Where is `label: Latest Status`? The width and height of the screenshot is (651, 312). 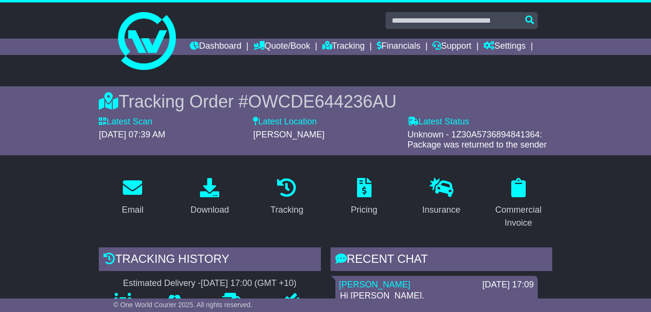 label: Latest Status is located at coordinates (439, 122).